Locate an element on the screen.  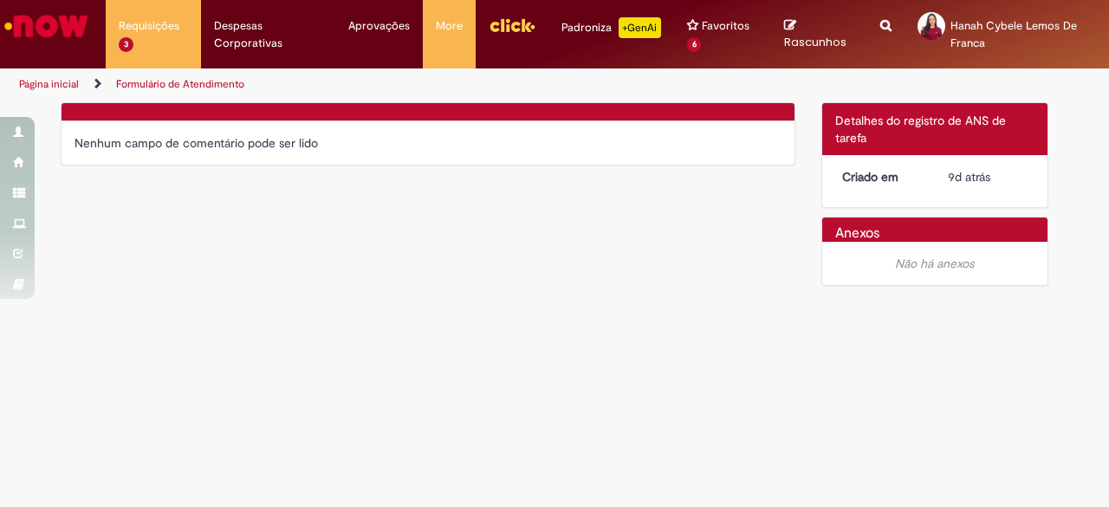
dt: Criado em is located at coordinates (882, 177).